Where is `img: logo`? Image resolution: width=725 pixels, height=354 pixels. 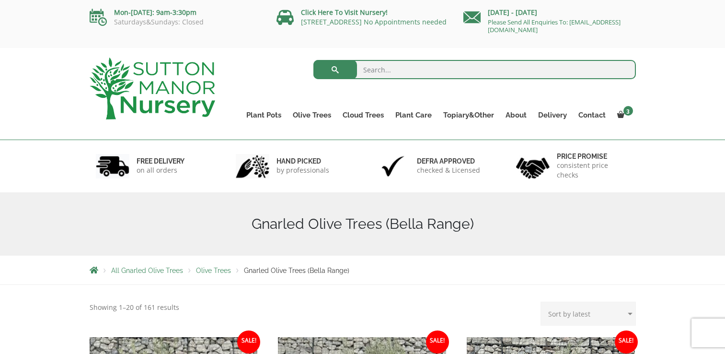
img: logo is located at coordinates (152, 88).